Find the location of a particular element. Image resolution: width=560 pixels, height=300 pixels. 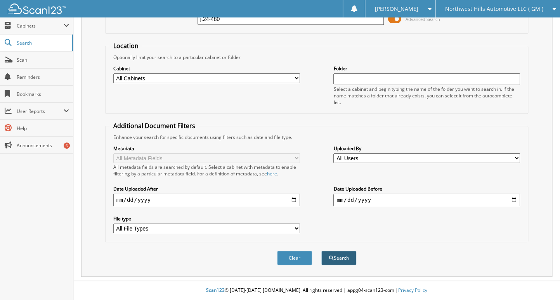

span: Bookmarks is located at coordinates (43, 94).